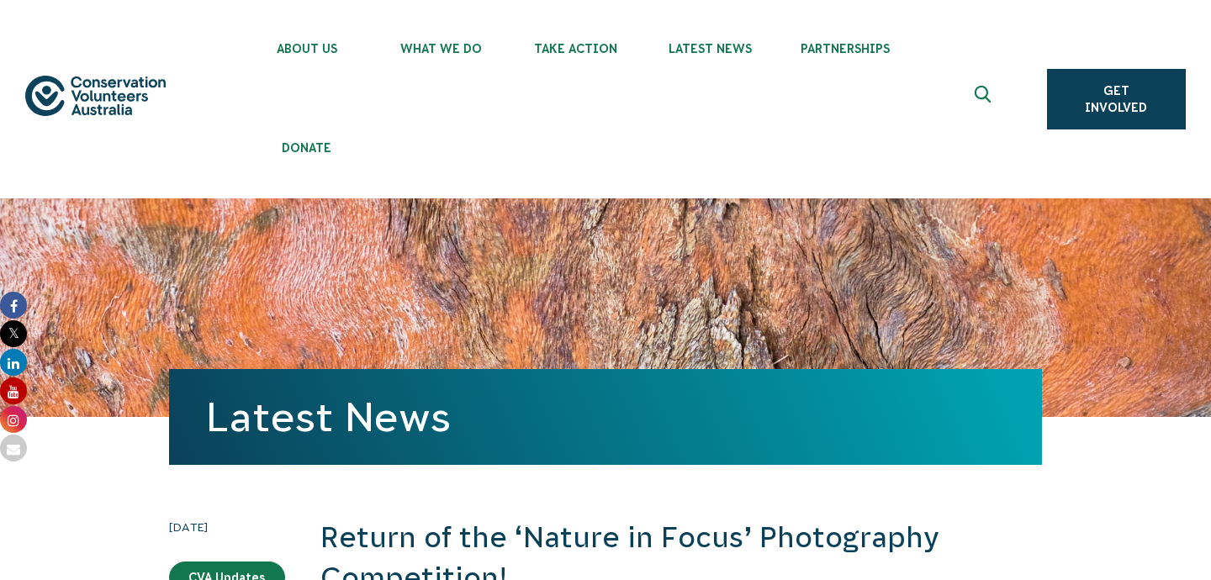 The image size is (1211, 580). What do you see at coordinates (328, 417) in the screenshot?
I see `a: Latest News` at bounding box center [328, 417].